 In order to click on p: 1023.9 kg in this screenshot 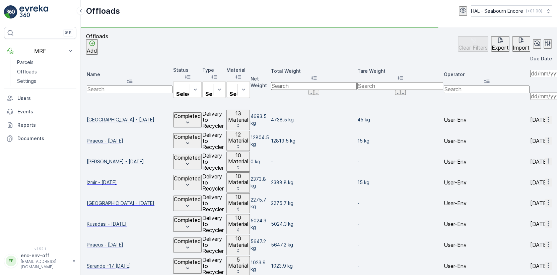, I will do `click(314, 266)`.